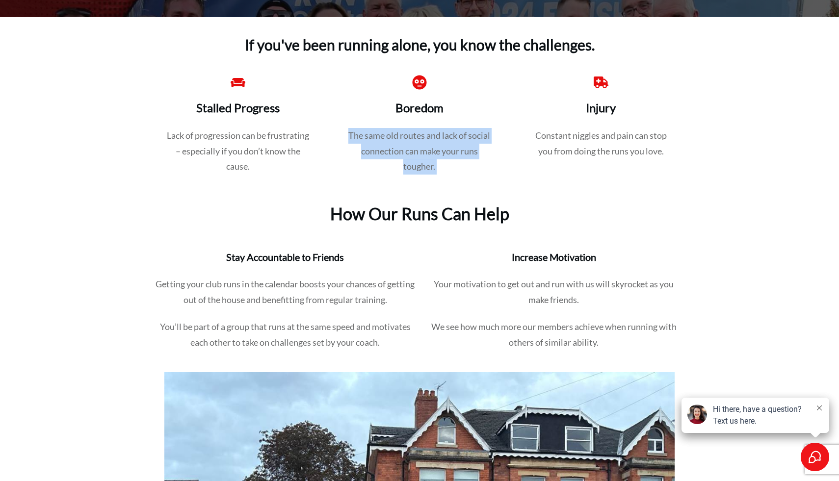 The image size is (839, 481). What do you see at coordinates (420, 220) in the screenshot?
I see `h2: How Our Runs Can Help` at bounding box center [420, 220].